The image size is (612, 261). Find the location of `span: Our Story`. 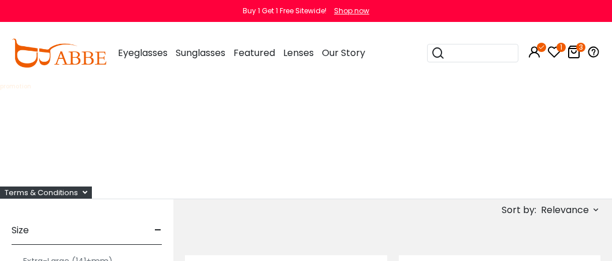

span: Our Story is located at coordinates (343, 53).